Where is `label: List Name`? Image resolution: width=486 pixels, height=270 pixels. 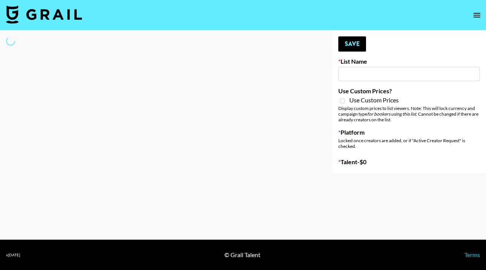
label: List Name is located at coordinates (409, 62).